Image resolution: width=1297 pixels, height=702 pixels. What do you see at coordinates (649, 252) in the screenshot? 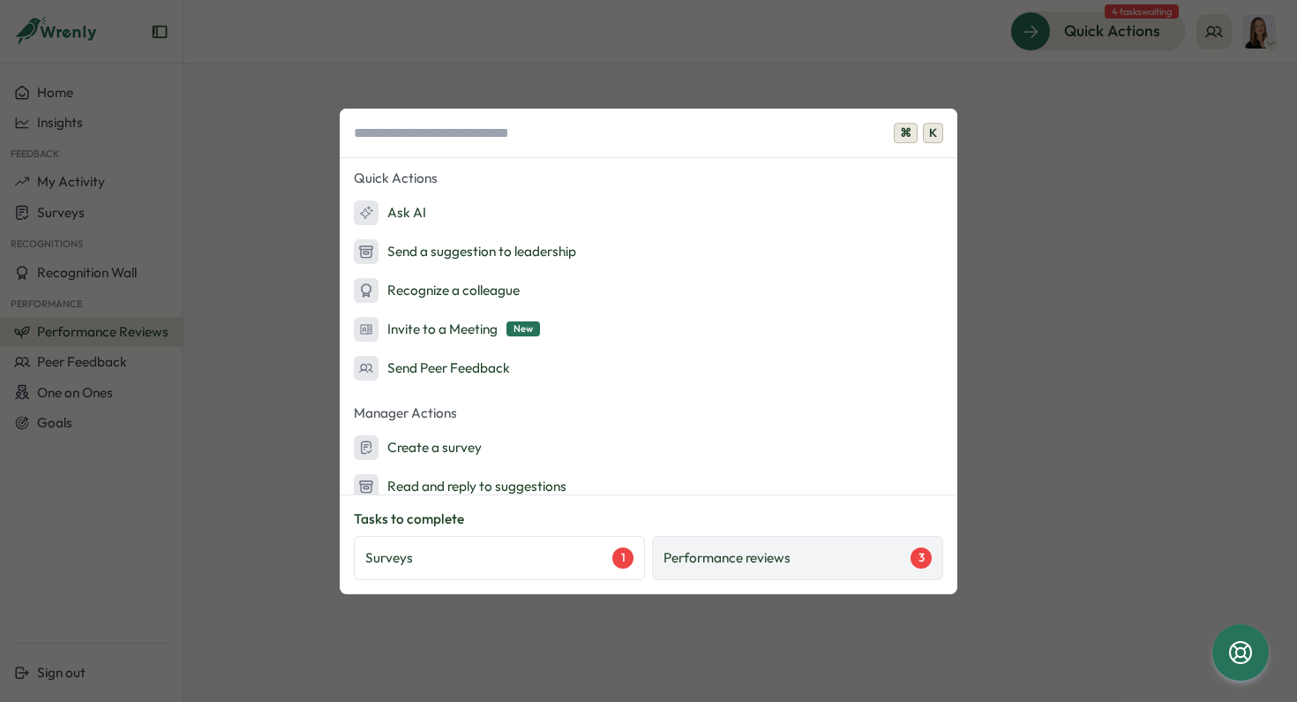
I see `button: Send a suggestion to leadership` at bounding box center [649, 252].